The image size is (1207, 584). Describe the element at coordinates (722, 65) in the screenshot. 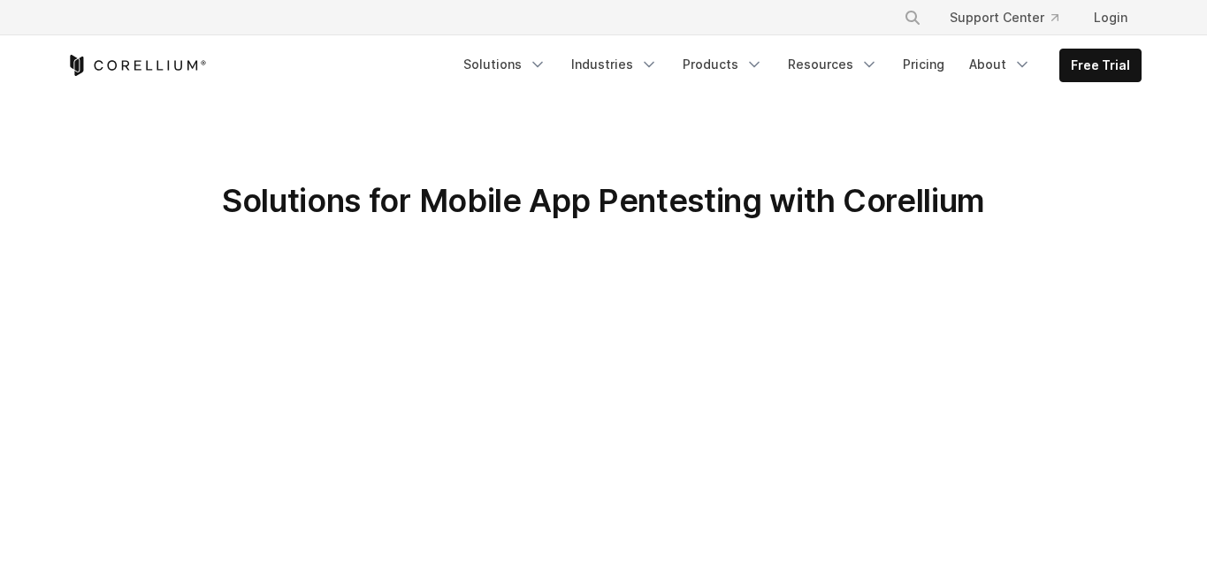

I see `a: Products` at that location.